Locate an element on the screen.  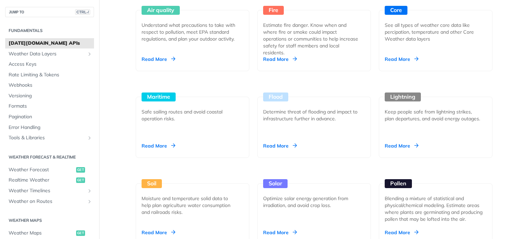
div: Understand what precautions to take with respect to pollution, meet EPA standard regulations, and... is located at coordinates (190, 32).